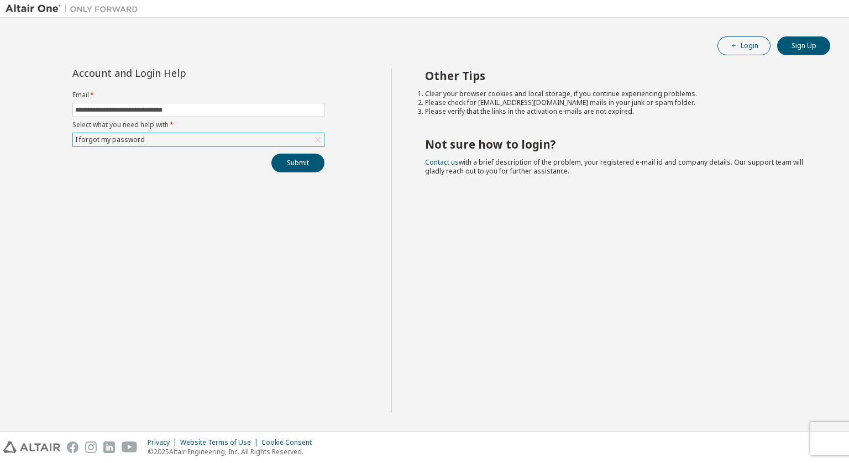 This screenshot has width=849, height=463. What do you see at coordinates (220, 443) in the screenshot?
I see `div: Website Terms of Use` at bounding box center [220, 443].